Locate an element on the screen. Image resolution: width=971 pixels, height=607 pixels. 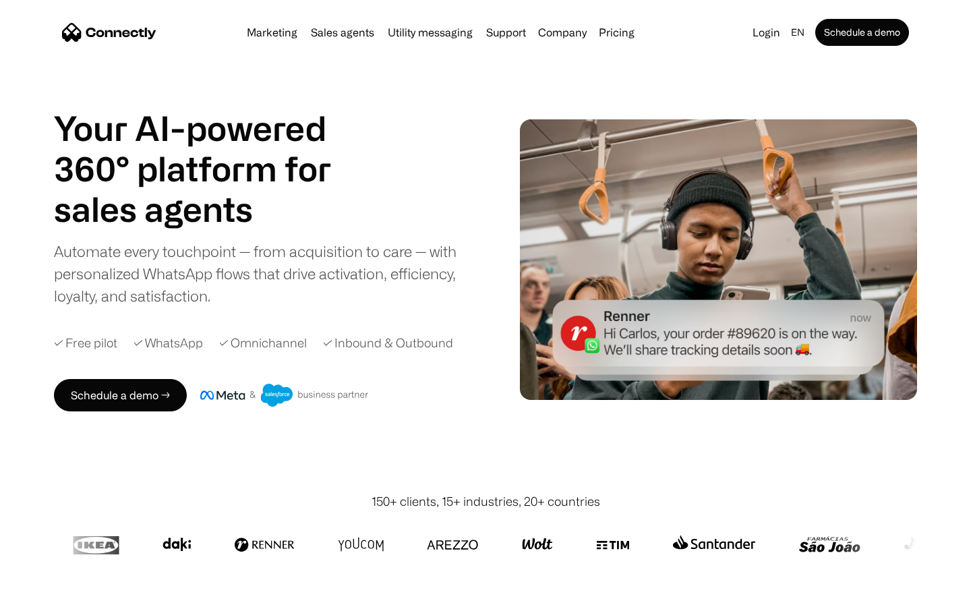
div: 1 of 4 is located at coordinates (209, 209).